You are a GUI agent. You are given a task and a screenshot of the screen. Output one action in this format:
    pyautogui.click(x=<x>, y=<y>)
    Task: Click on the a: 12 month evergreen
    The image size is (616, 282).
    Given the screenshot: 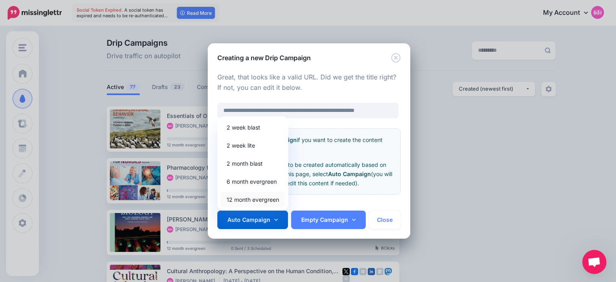 What is the action you would take?
    pyautogui.click(x=253, y=199)
    